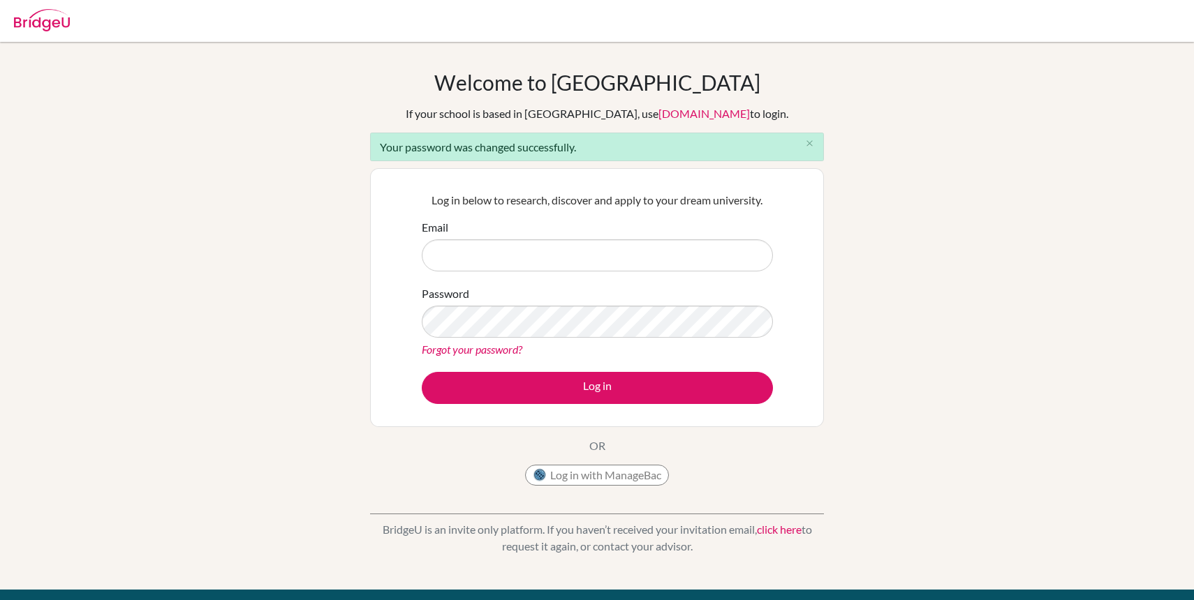  Describe the element at coordinates (597, 147) in the screenshot. I see `div: Your password was changed successfully.` at that location.